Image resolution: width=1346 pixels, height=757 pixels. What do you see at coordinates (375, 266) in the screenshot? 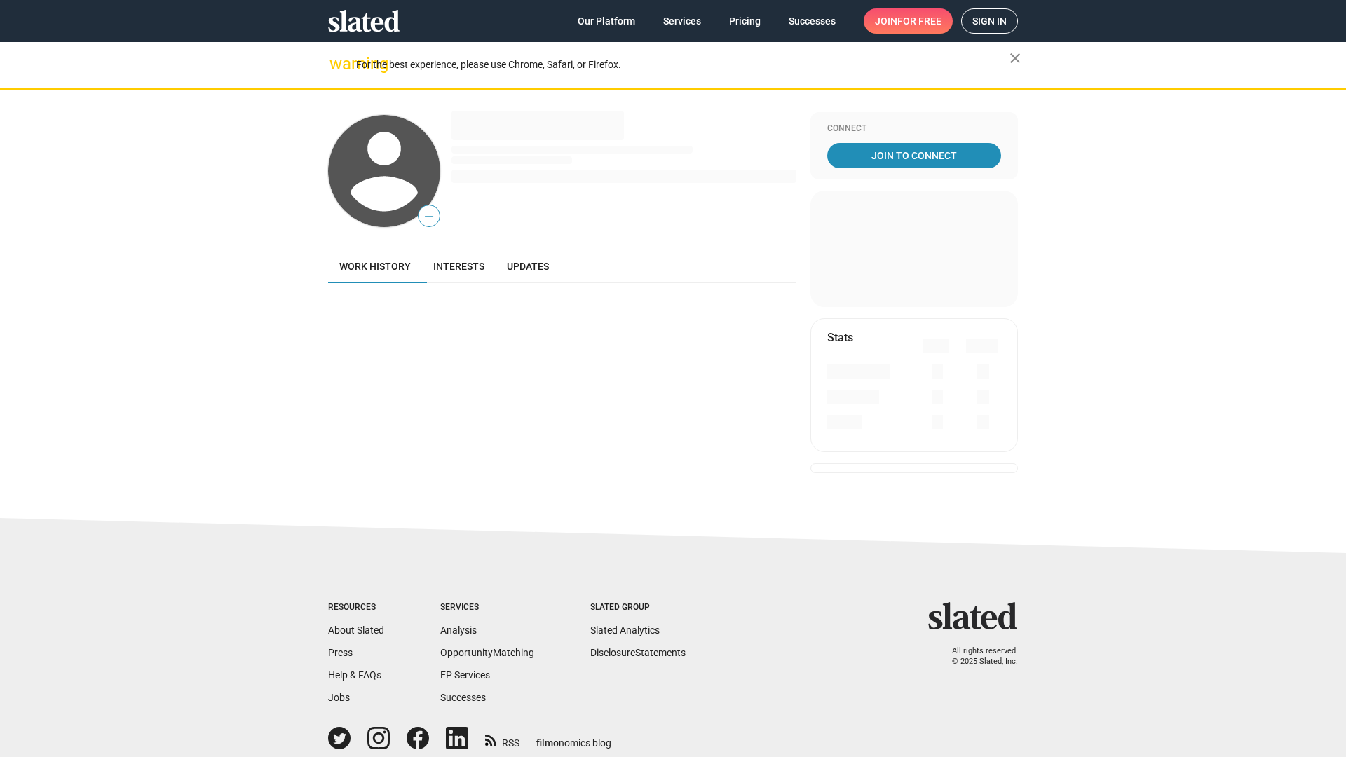
I see `span: Work history` at bounding box center [375, 266].